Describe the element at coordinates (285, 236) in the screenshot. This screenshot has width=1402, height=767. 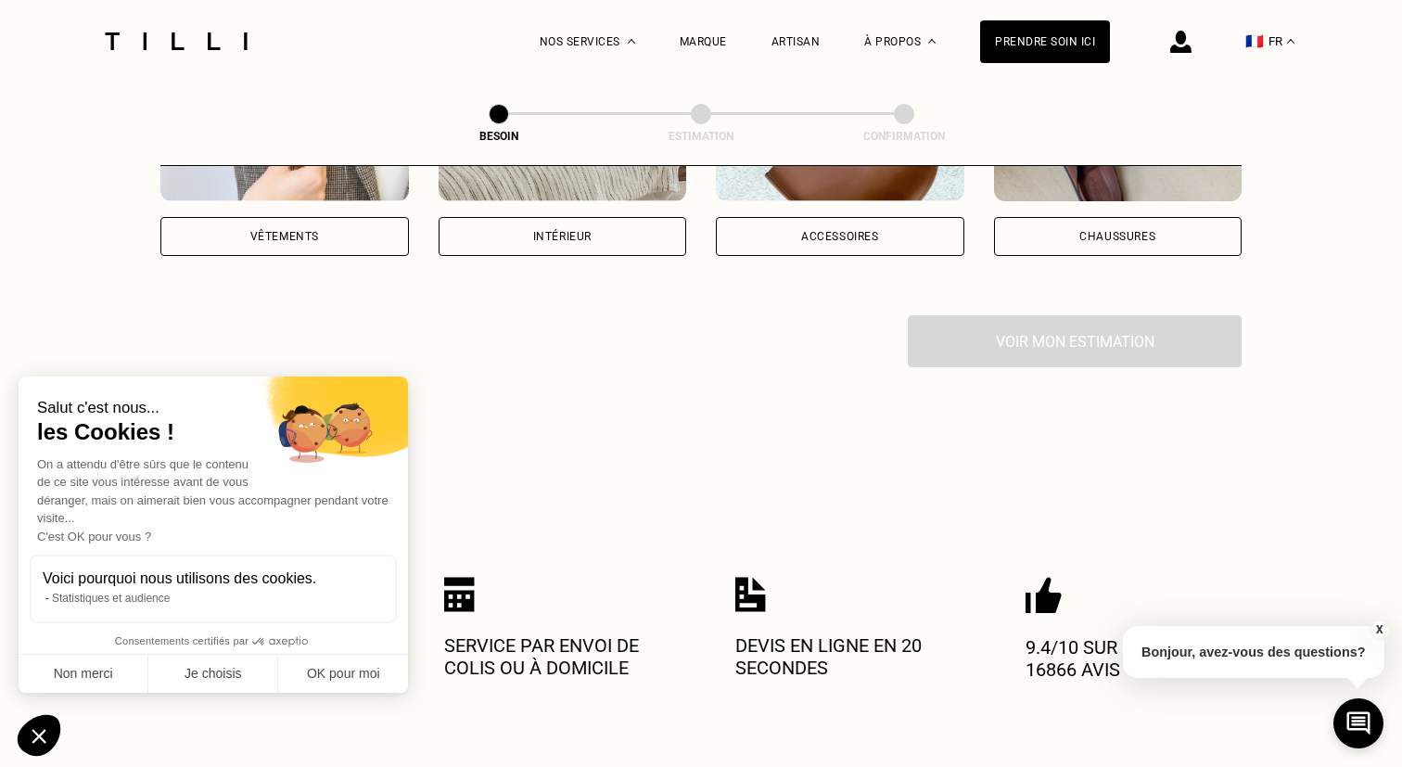
I see `div: Vêtements` at that location.